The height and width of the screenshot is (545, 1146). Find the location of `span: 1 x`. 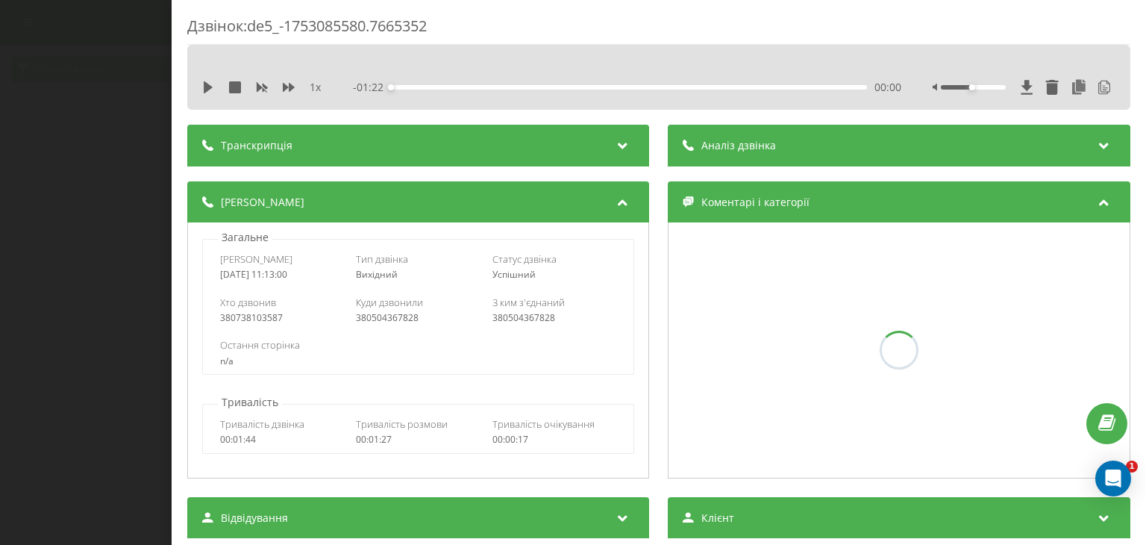

span: 1 x is located at coordinates (315, 87).